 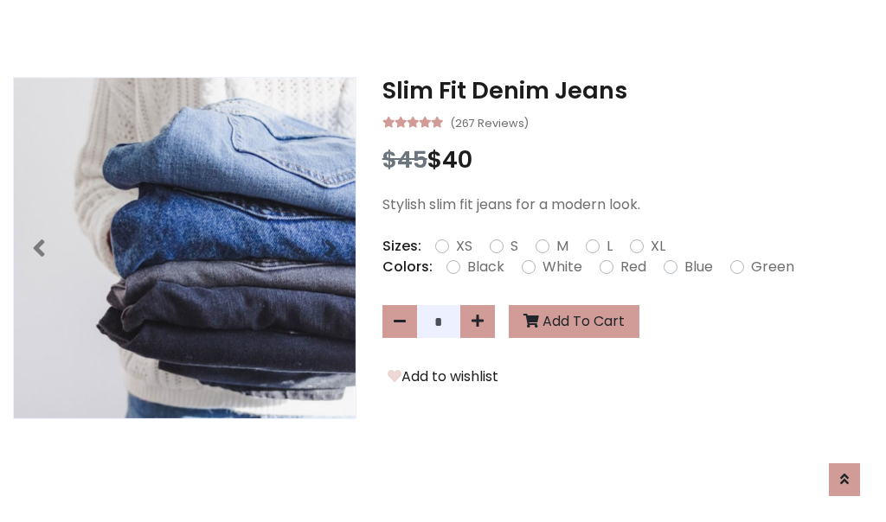 What do you see at coordinates (464, 247) in the screenshot?
I see `label: XS` at bounding box center [464, 247].